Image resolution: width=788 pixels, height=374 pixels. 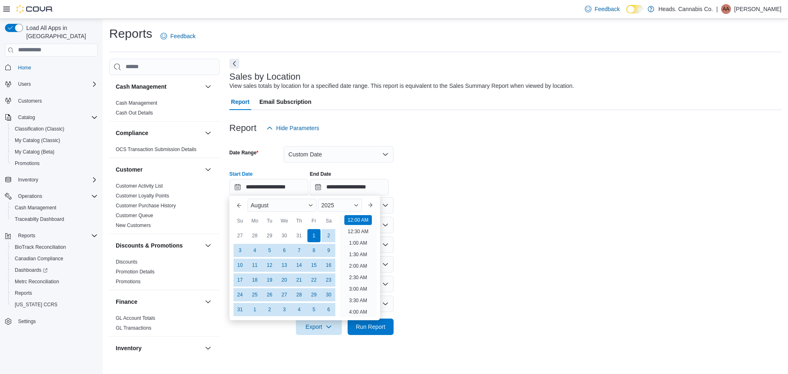 I want to click on button: My Catalog (Classic), so click(x=55, y=140).